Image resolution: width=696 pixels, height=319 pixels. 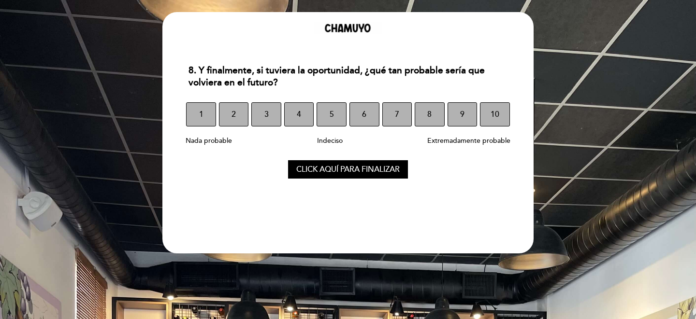 I want to click on button: 9, so click(x=462, y=115).